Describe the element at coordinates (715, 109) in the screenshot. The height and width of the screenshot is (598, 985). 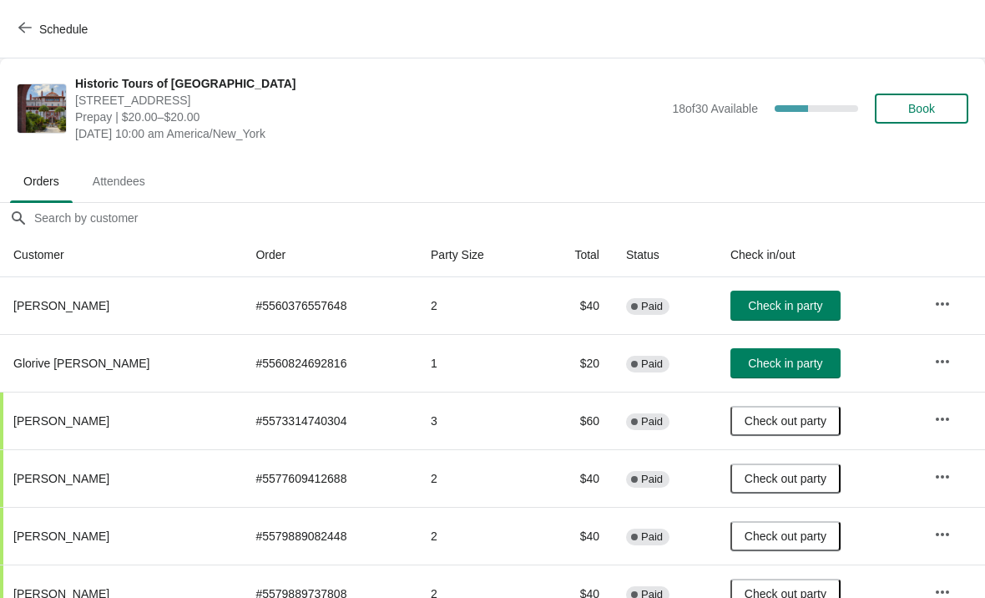
I see `span: 18 of 30 Available` at that location.